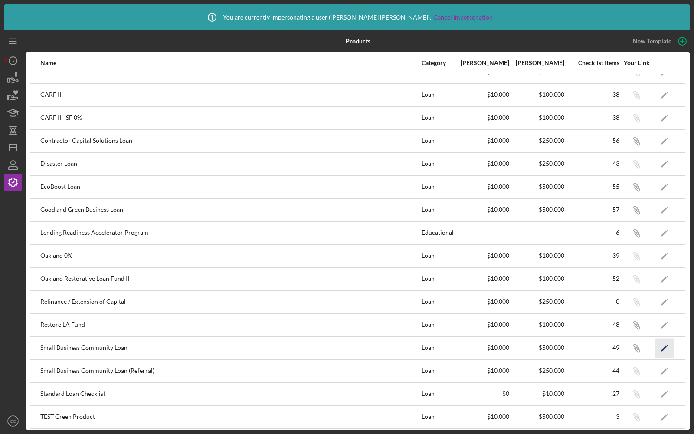 The image size is (694, 434). I want to click on div: CARF II - SF 0%, so click(230, 118).